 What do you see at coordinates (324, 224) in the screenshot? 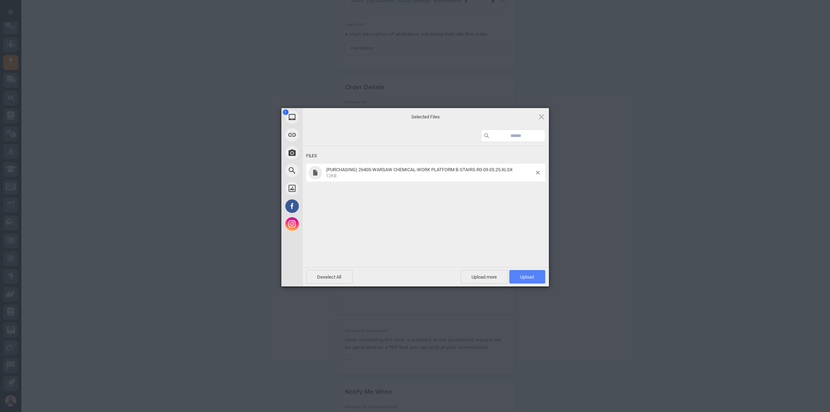
I see `div: Instagram` at bounding box center [324, 224].